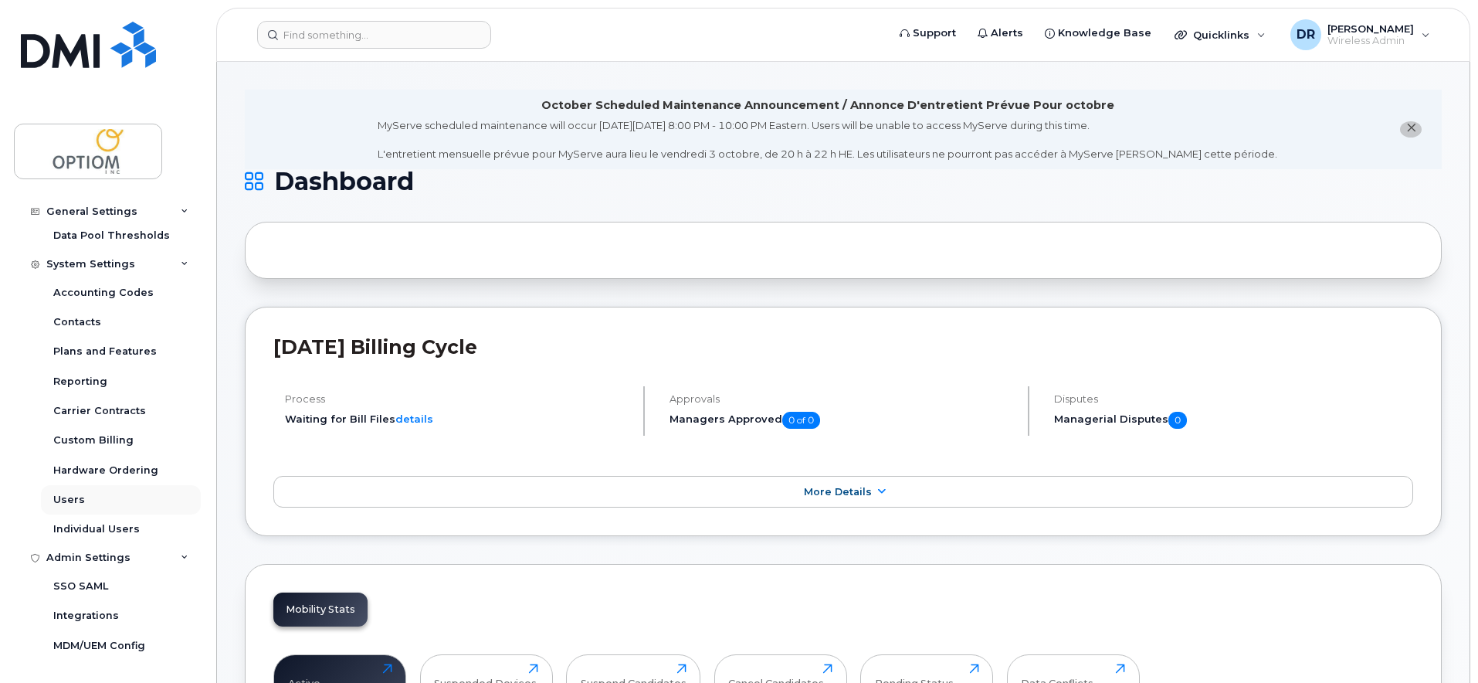 This screenshot has width=1478, height=683. I want to click on h5: Managerial Disputes, so click(1233, 420).